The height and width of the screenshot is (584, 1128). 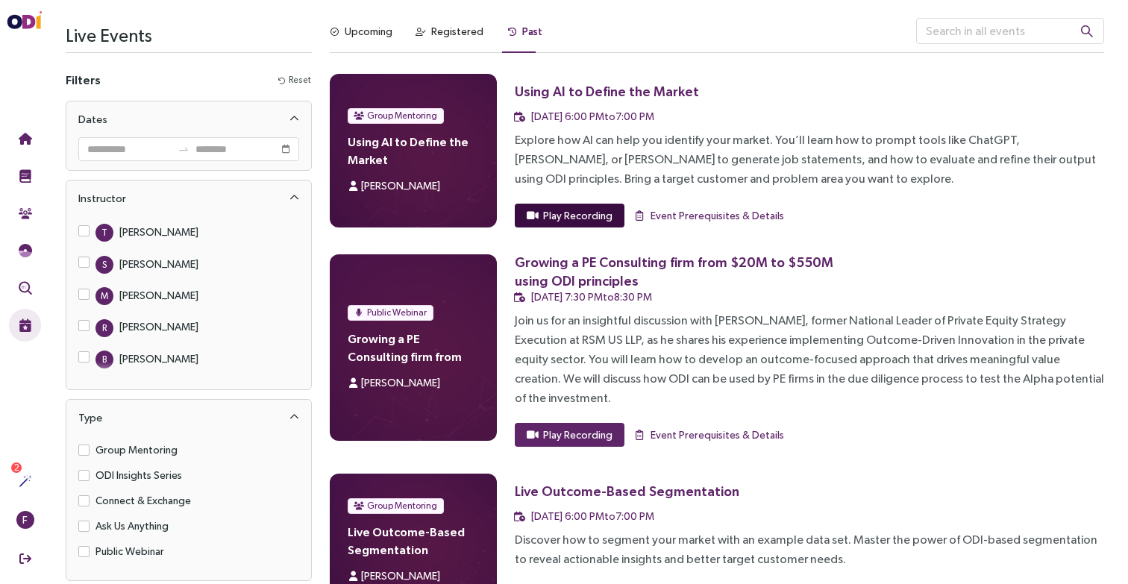 What do you see at coordinates (1010, 31) in the screenshot?
I see `input: Search in all events` at bounding box center [1010, 31].